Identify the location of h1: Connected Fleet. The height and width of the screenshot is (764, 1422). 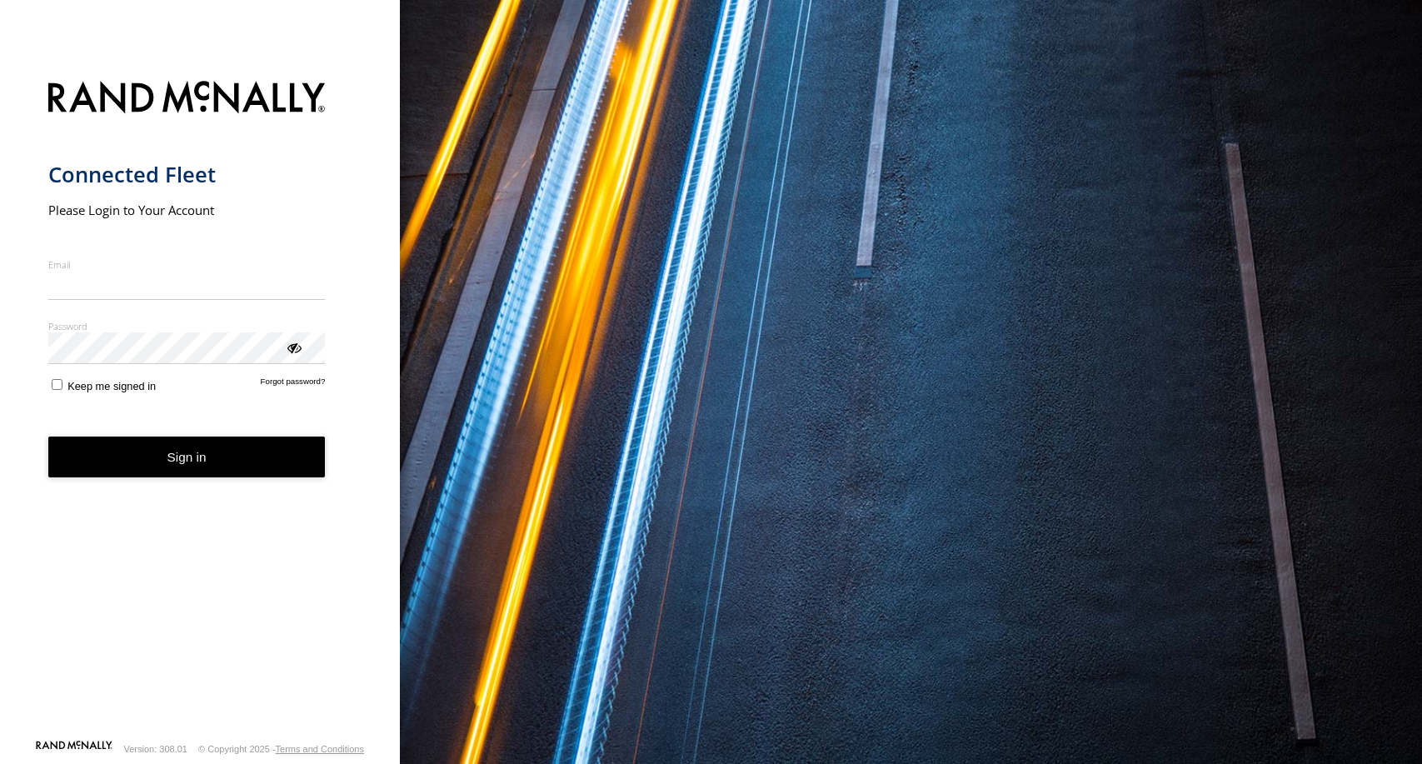
(187, 174).